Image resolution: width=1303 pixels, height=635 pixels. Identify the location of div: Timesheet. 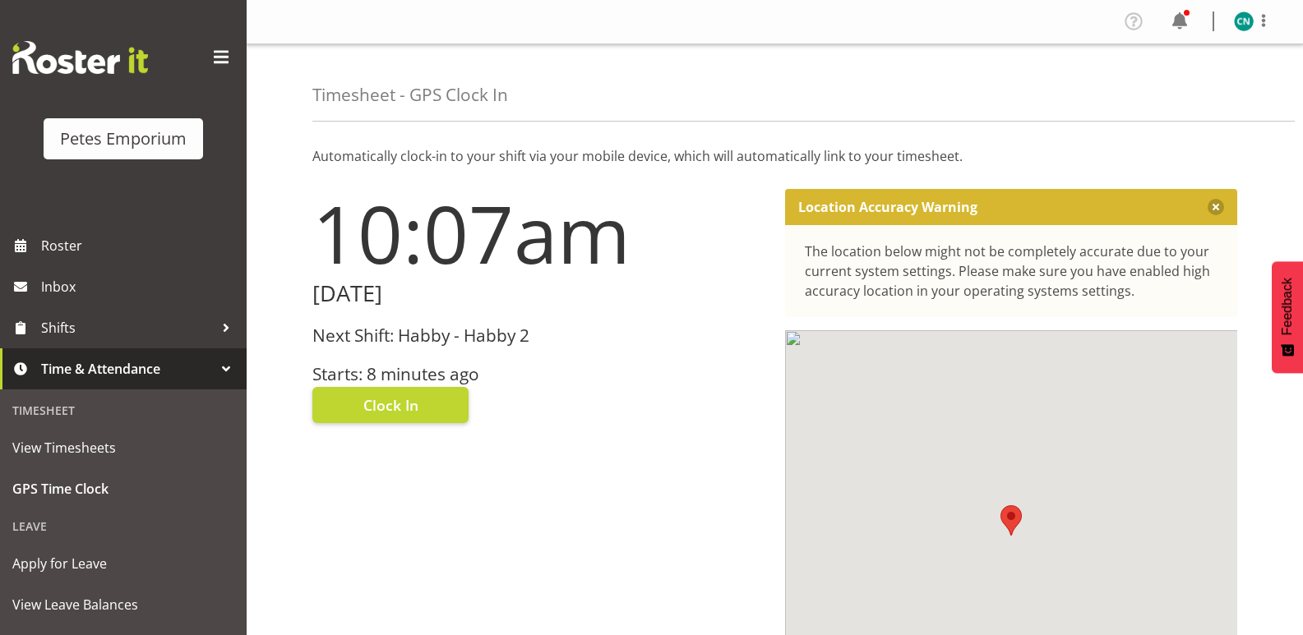
(123, 410).